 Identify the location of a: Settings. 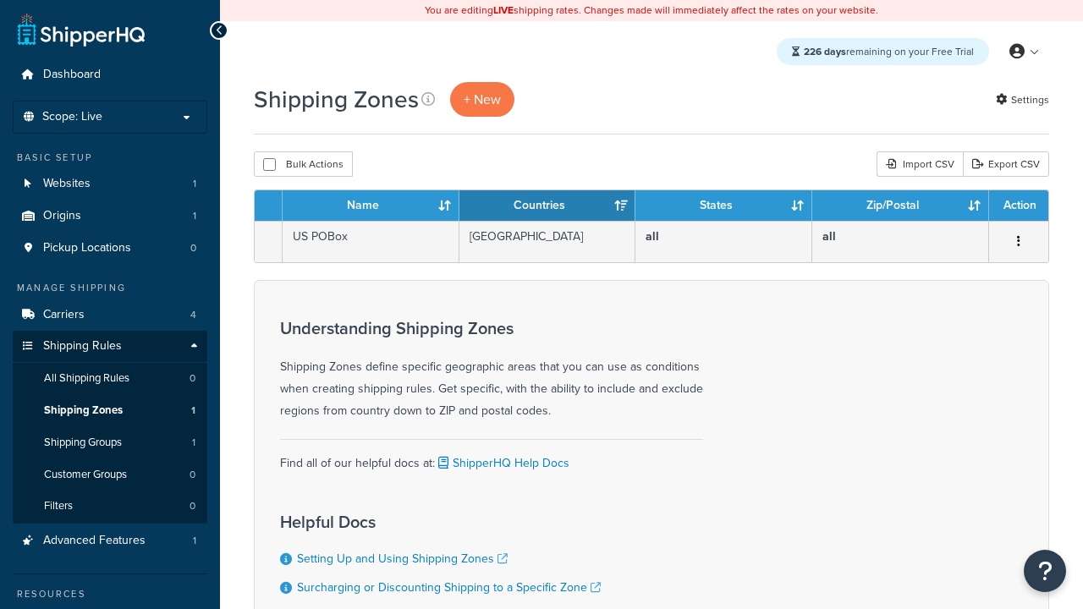
(1022, 100).